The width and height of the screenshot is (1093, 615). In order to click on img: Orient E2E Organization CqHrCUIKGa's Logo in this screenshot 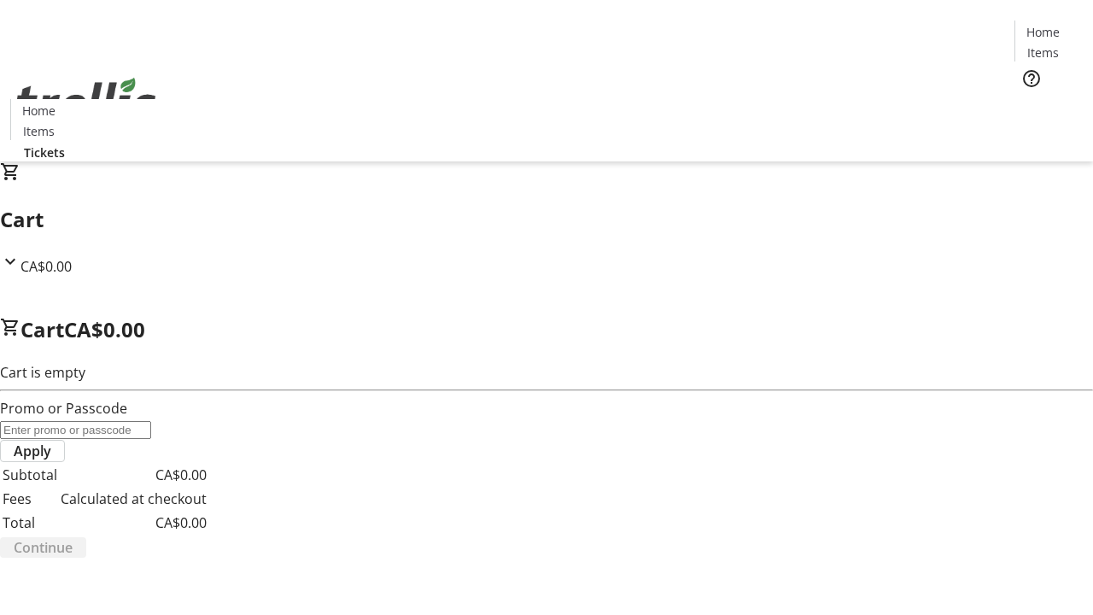, I will do `click(86, 102)`.